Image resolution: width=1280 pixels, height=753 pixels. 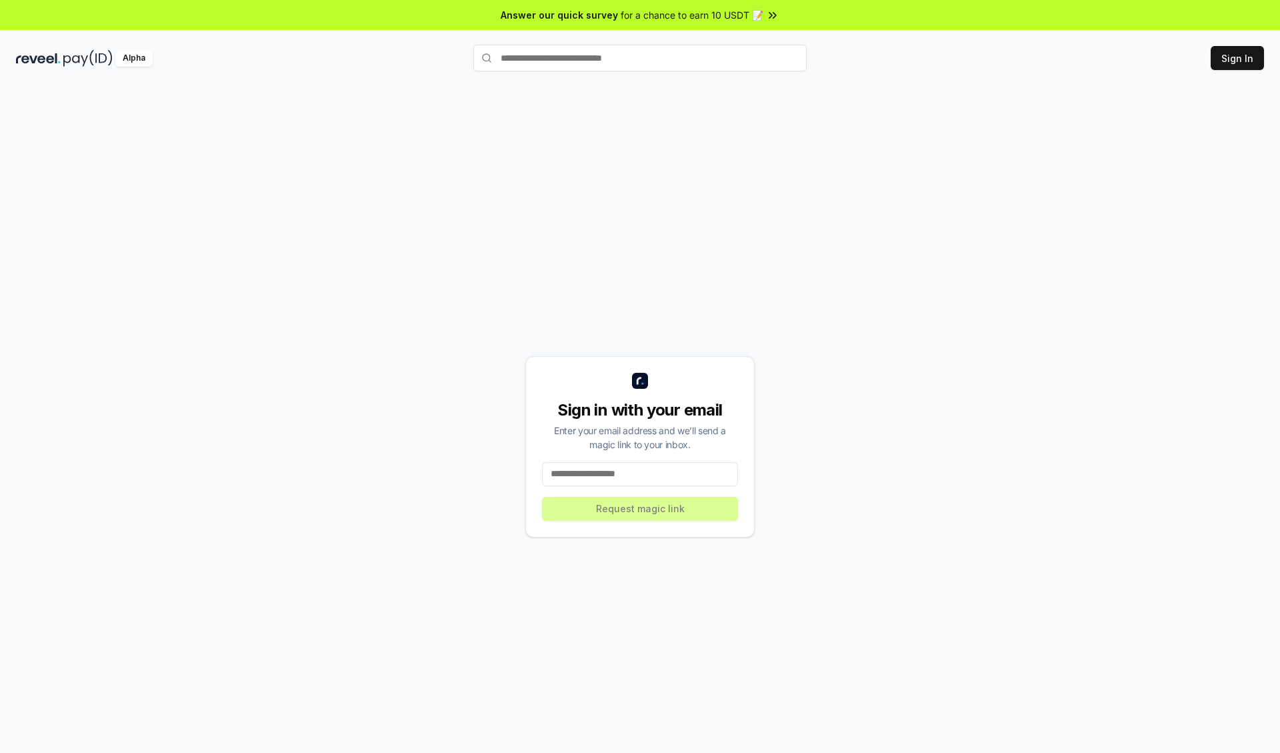 What do you see at coordinates (134, 58) in the screenshot?
I see `div: Alpha` at bounding box center [134, 58].